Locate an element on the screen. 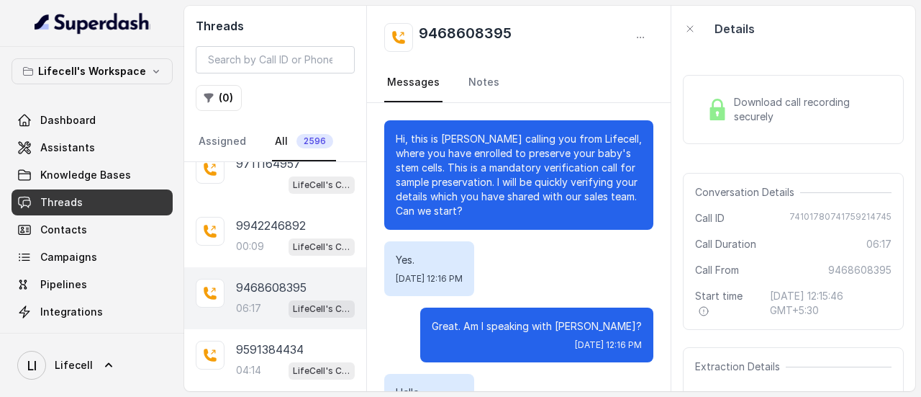 The image size is (921, 397). img: Lock Icon is located at coordinates (718, 109).